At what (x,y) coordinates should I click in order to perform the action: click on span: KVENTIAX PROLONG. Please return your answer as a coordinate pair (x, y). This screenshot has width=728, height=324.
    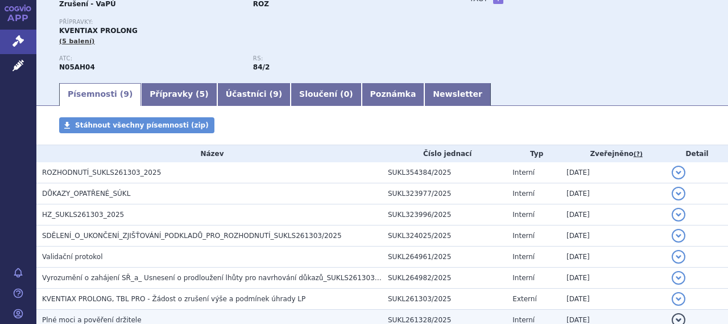
    Looking at the image, I should click on (98, 31).